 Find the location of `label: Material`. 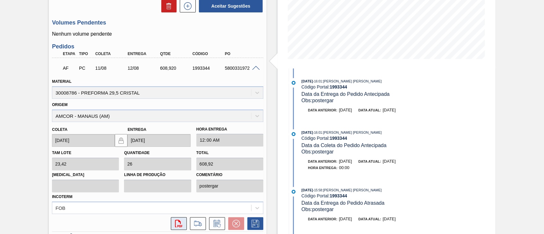

label: Material is located at coordinates (62, 82).